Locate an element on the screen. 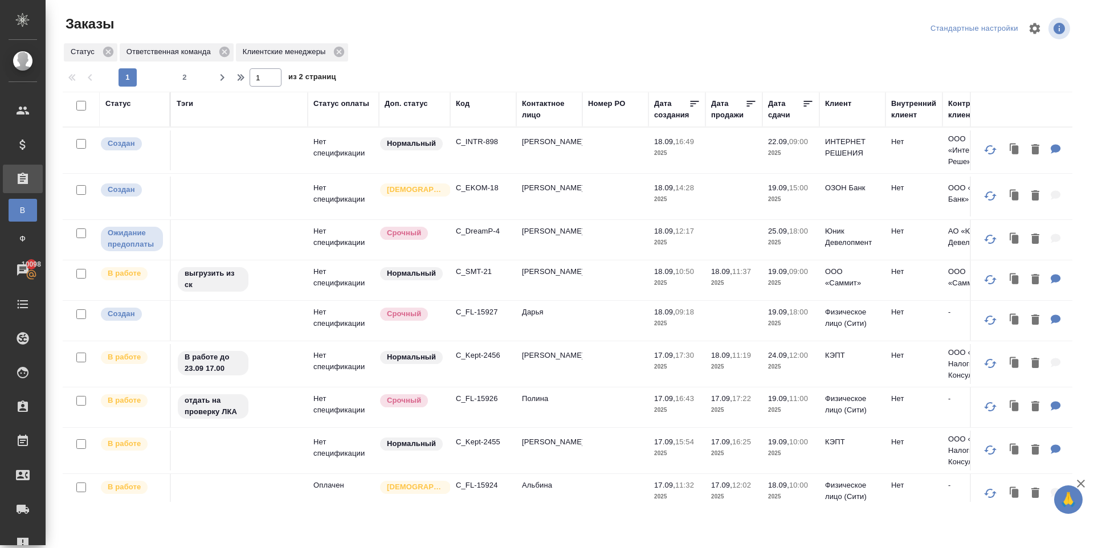 The width and height of the screenshot is (1094, 548). p: отдать на проверку ЛКА is located at coordinates (213, 406).